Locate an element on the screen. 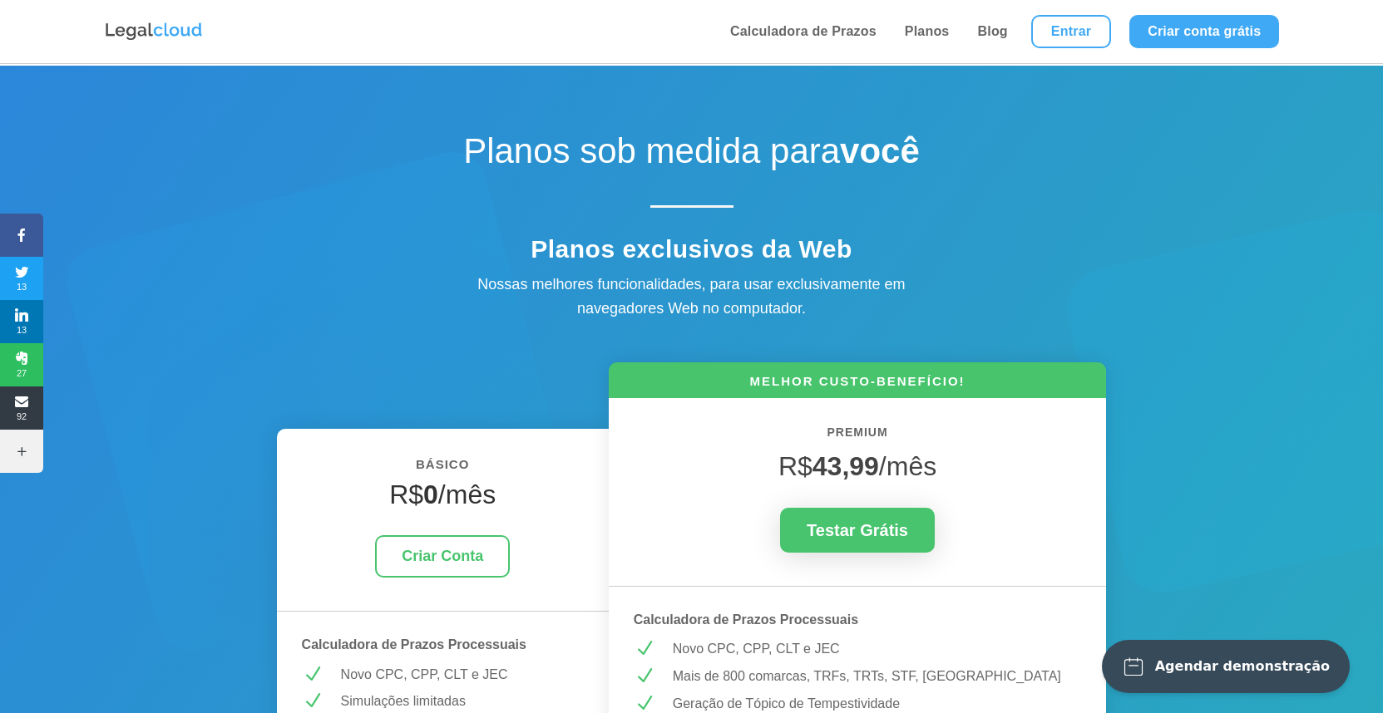 This screenshot has width=1383, height=713. a: Criar conta grátis is located at coordinates (1204, 32).